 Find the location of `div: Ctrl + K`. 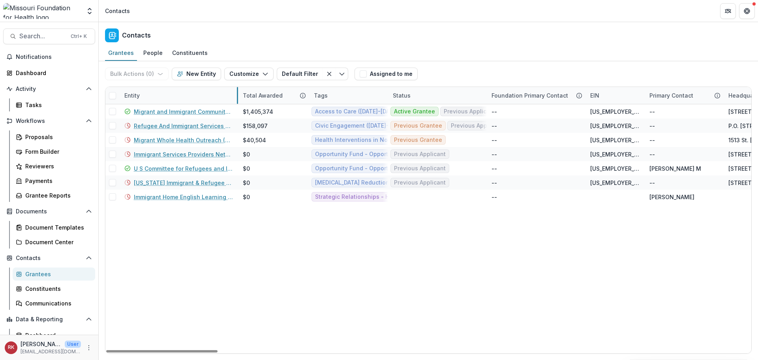

div: Ctrl + K is located at coordinates (79, 36).